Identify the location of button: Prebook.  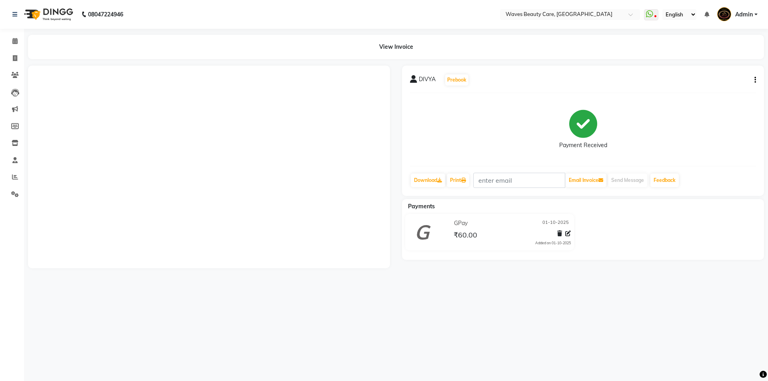
(457, 80).